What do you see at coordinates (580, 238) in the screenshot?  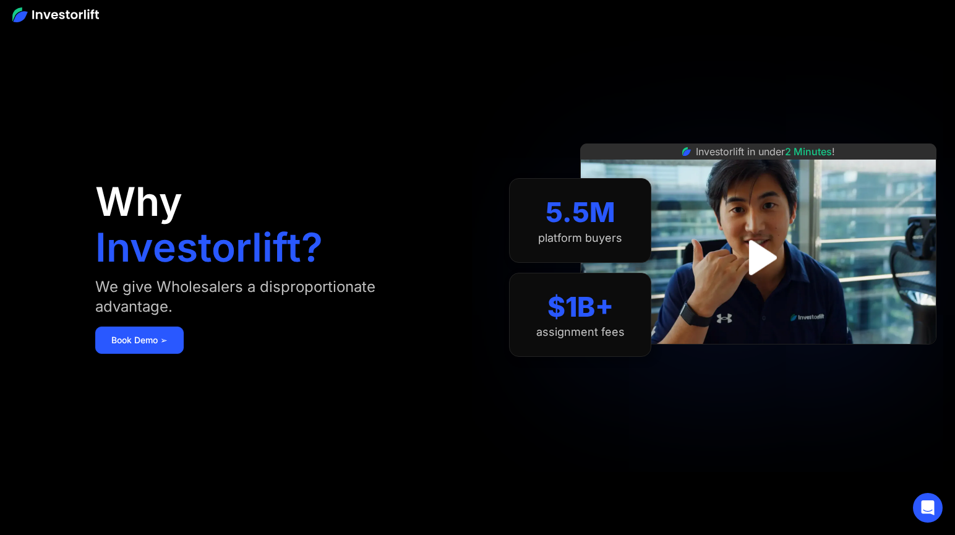 I see `div: platform buyers` at bounding box center [580, 238].